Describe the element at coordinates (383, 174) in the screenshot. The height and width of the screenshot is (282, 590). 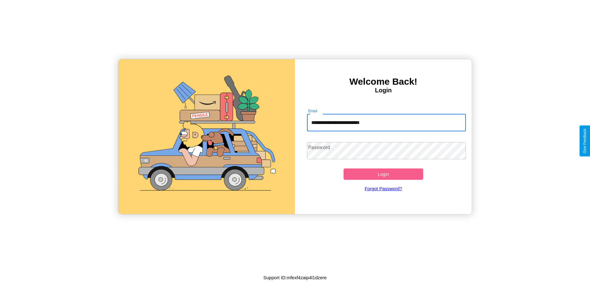
I see `button: Login` at that location.